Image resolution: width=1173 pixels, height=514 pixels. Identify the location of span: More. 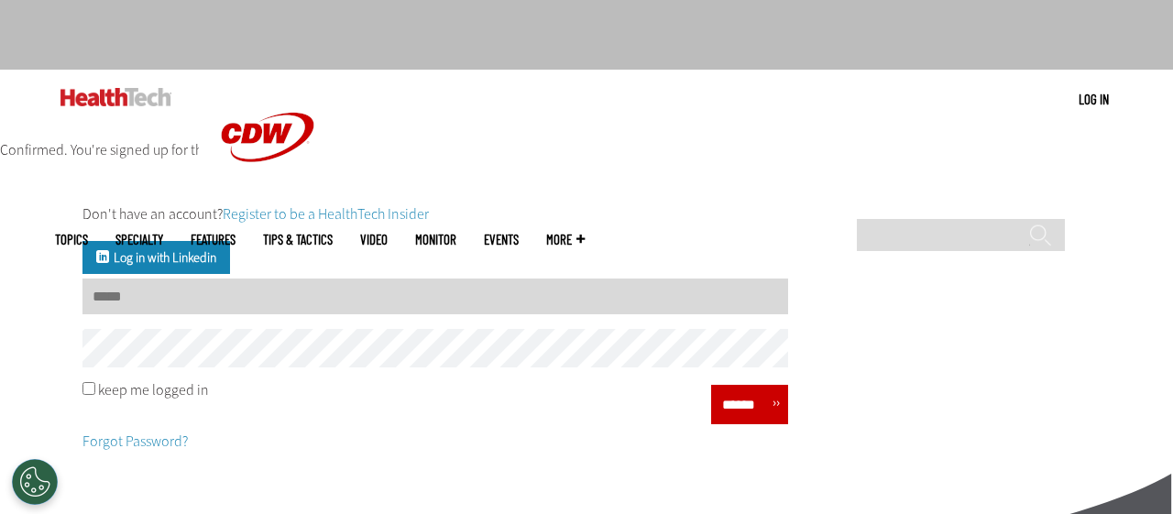
(565, 239).